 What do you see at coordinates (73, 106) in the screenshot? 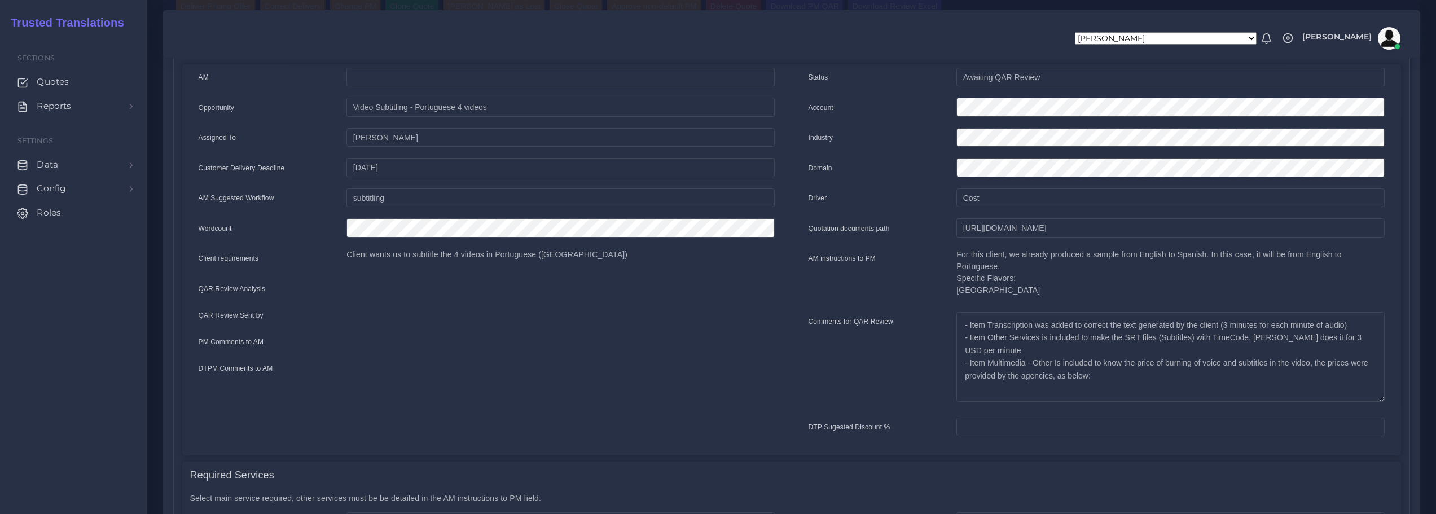
I see `a: Reports` at bounding box center [73, 106].